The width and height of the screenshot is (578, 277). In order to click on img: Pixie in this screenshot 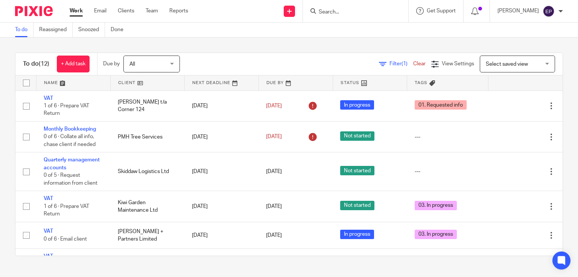, I will do `click(34, 11)`.